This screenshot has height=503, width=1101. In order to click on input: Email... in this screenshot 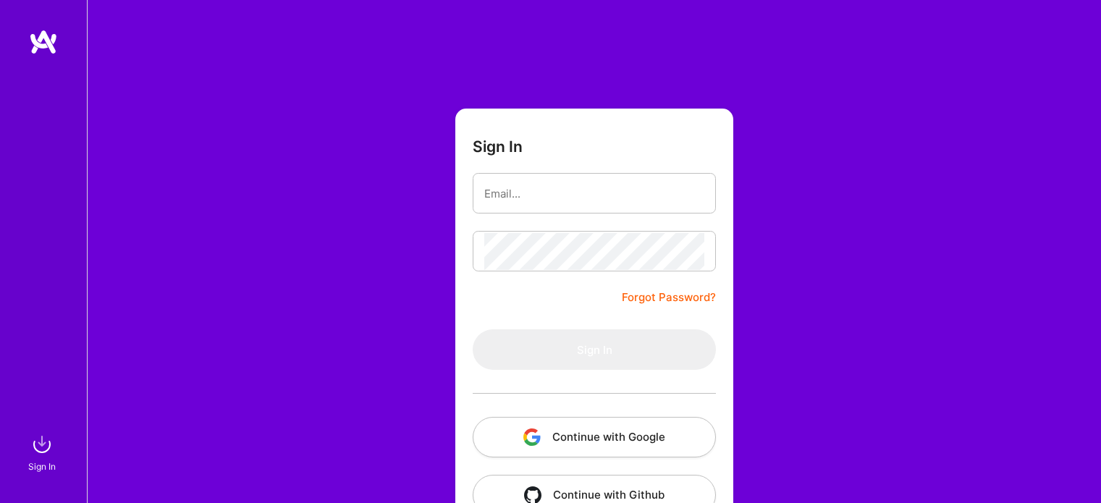, I will do `click(594, 193)`.